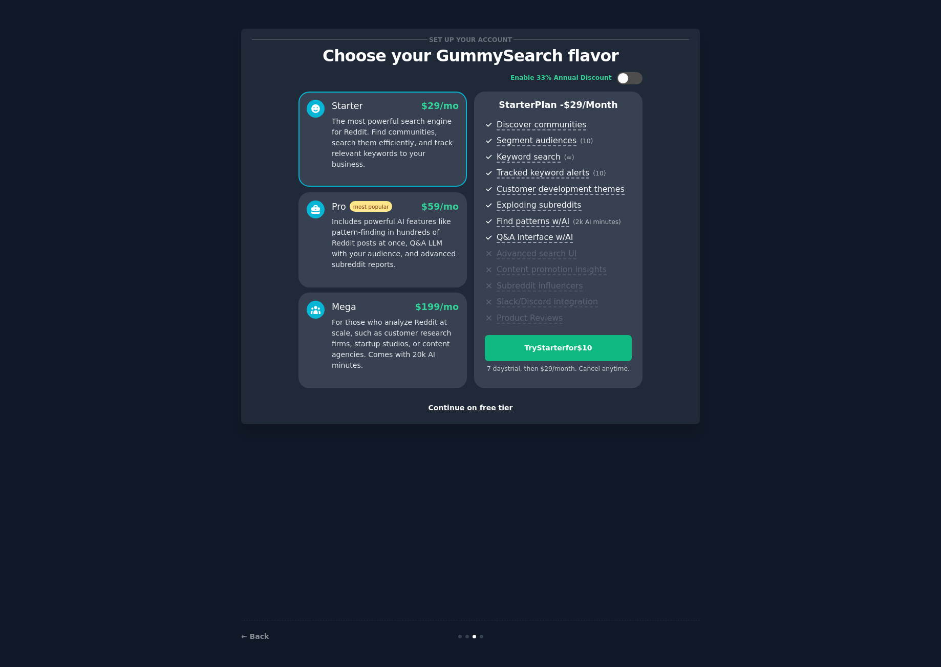 The width and height of the screenshot is (941, 667). What do you see at coordinates (533, 222) in the screenshot?
I see `span: Find patterns w/AI` at bounding box center [533, 222].